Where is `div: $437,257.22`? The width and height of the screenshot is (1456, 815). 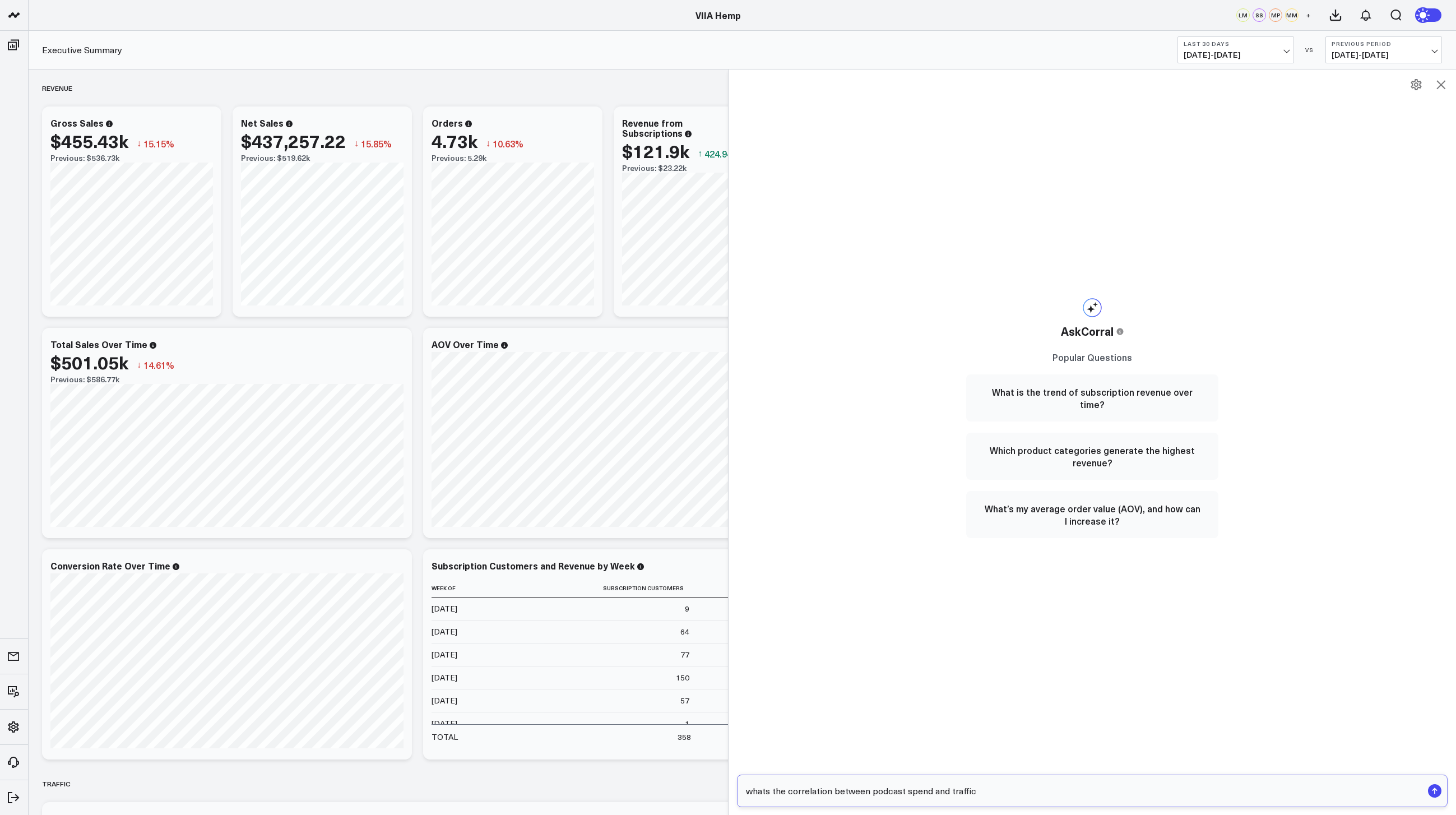 div: $437,257.22 is located at coordinates (293, 140).